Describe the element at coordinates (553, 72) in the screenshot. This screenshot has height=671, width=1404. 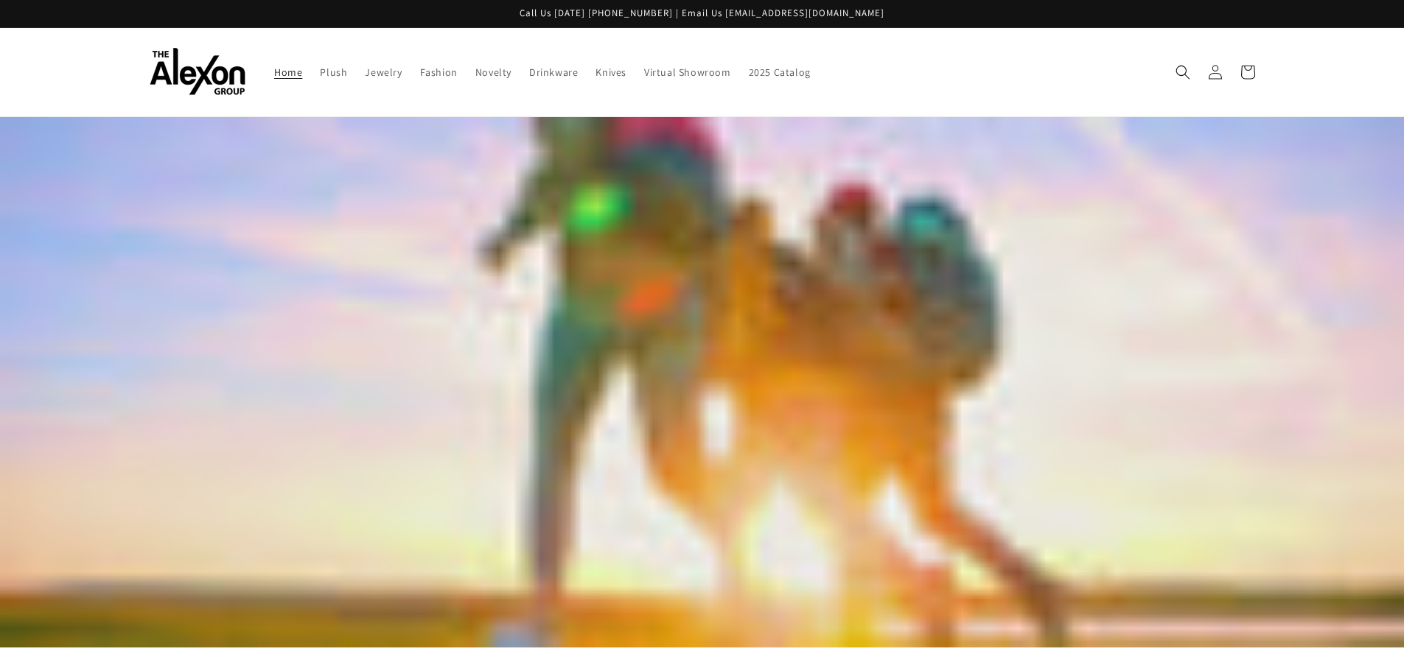
I see `a: Drinkware` at that location.